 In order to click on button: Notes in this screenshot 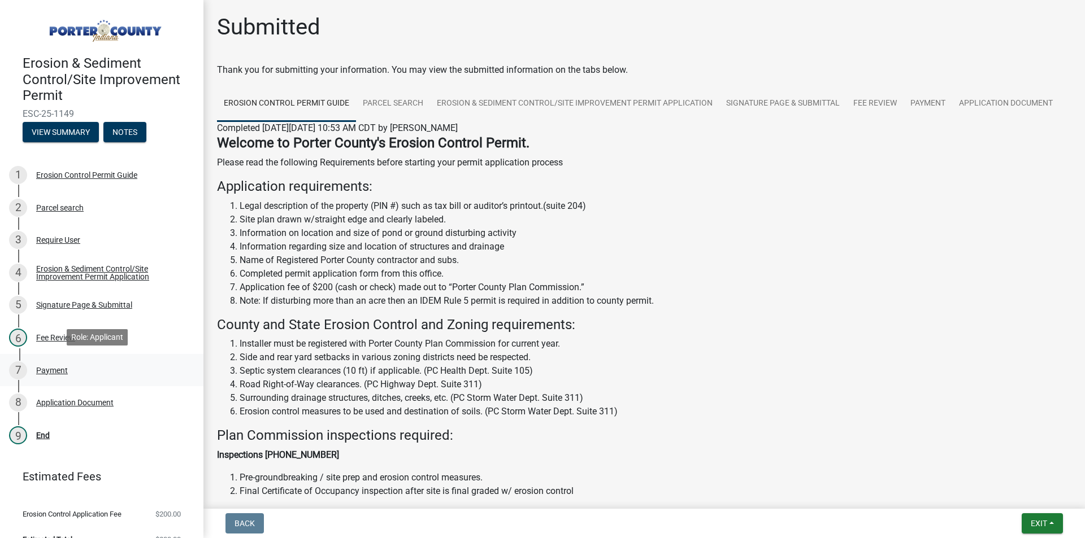, I will do `click(125, 132)`.